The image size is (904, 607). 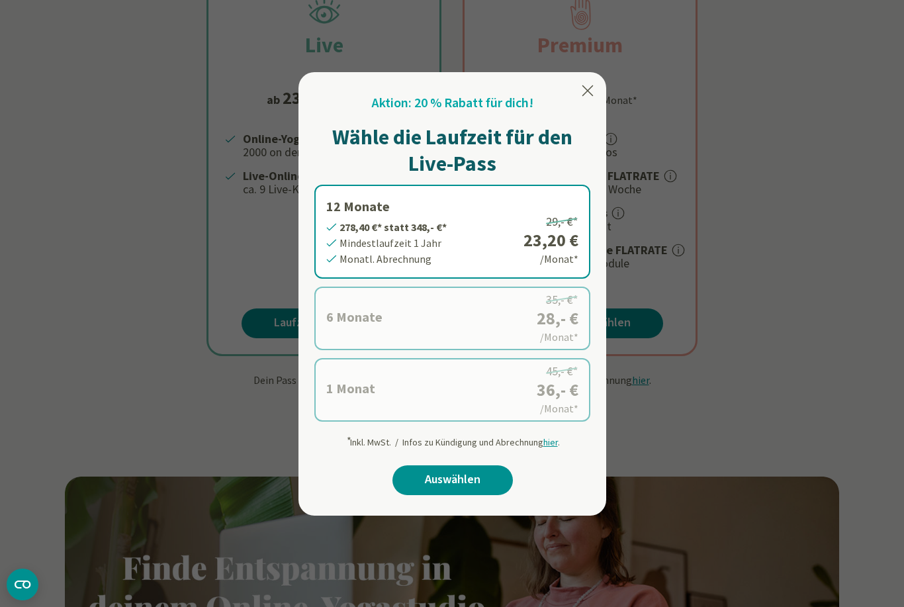 I want to click on a: Auswählen, so click(x=453, y=480).